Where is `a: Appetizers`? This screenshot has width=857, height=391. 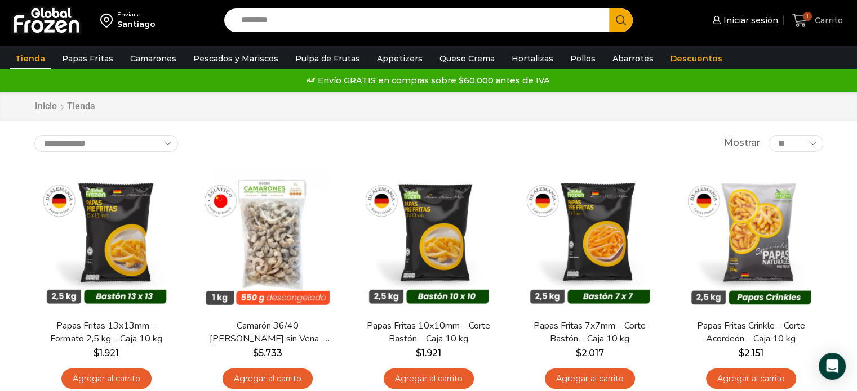
a: Appetizers is located at coordinates (399, 59).